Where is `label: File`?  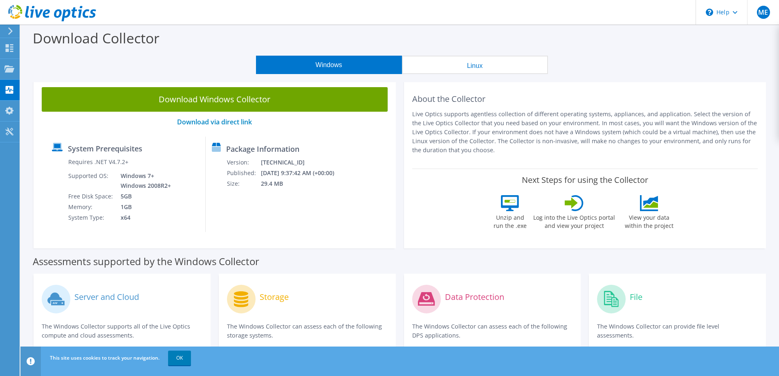
label: File is located at coordinates (636, 297).